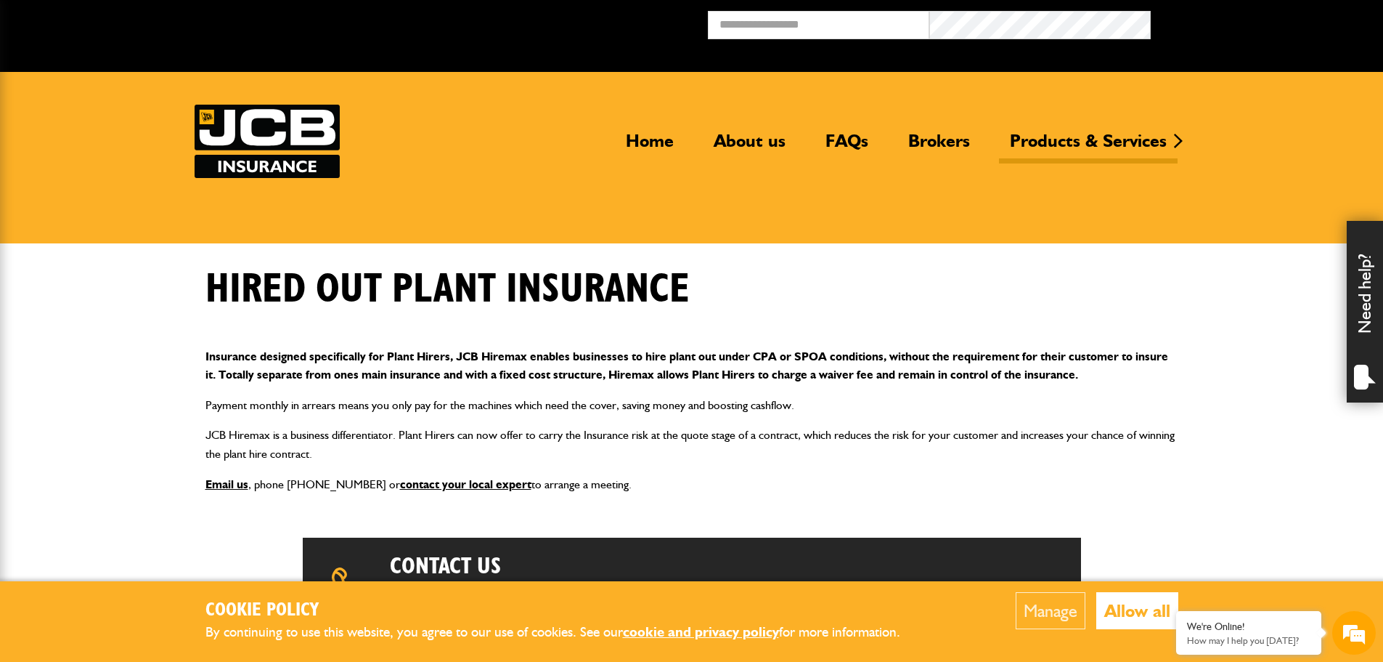 This screenshot has height=662, width=1383. Describe the element at coordinates (565, 632) in the screenshot. I see `p: By continuing to use this website, you agree to our use of cookies. See our for more information.` at that location.